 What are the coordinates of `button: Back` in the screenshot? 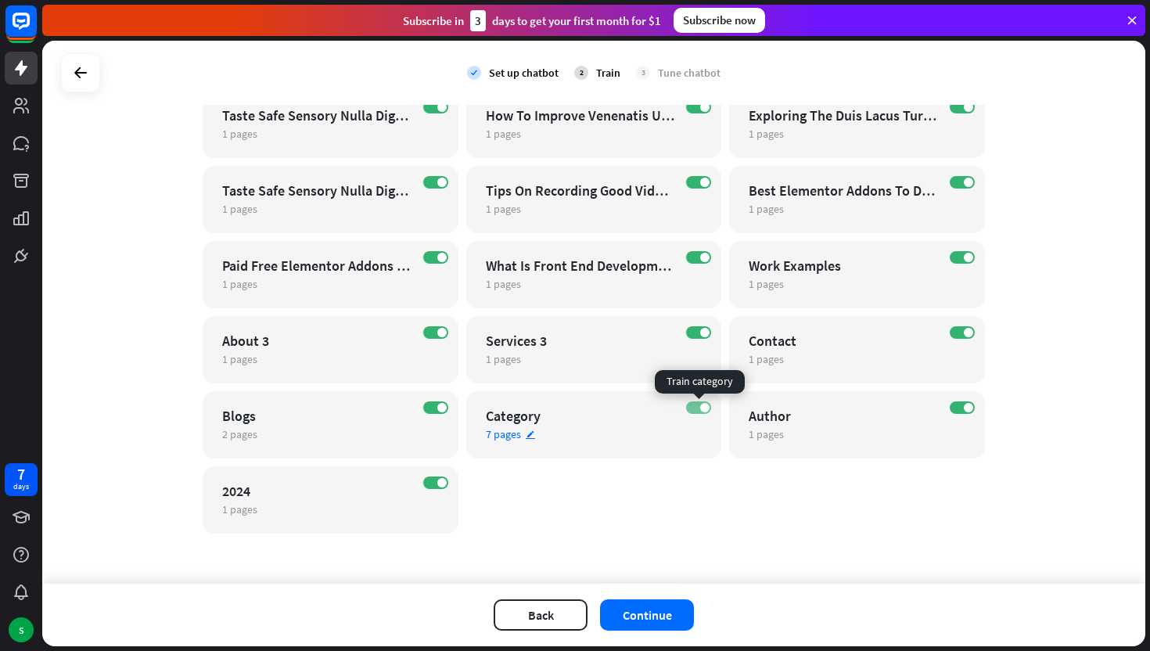 It's located at (541, 615).